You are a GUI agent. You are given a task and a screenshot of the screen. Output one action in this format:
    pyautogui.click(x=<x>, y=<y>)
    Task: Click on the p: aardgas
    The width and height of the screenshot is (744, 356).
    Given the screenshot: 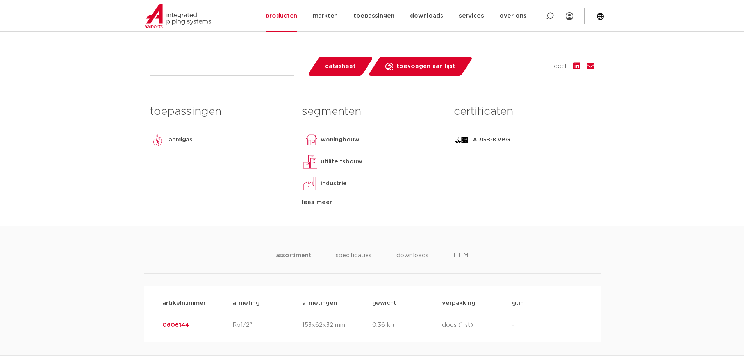 What is the action you would take?
    pyautogui.click(x=181, y=140)
    